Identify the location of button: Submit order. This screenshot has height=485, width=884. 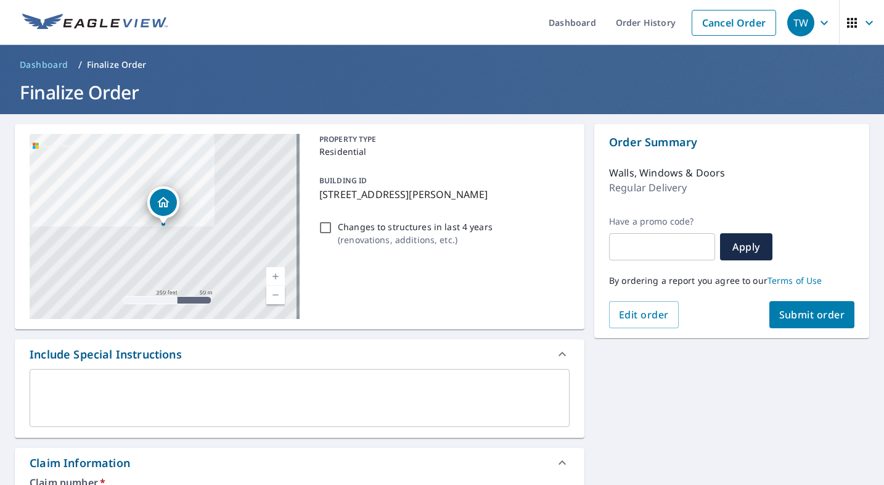
(812, 315).